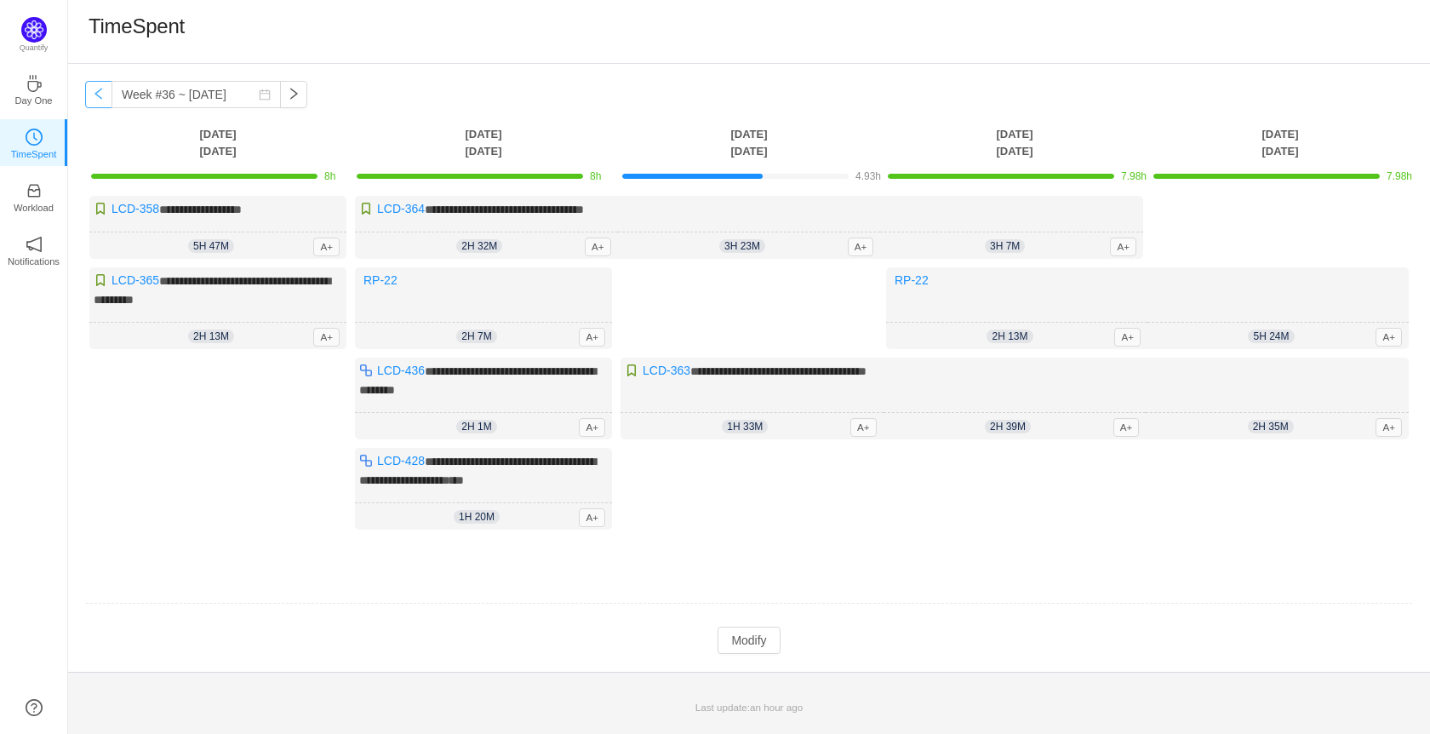 This screenshot has height=734, width=1430. Describe the element at coordinates (748, 640) in the screenshot. I see `button: Modify` at that location.